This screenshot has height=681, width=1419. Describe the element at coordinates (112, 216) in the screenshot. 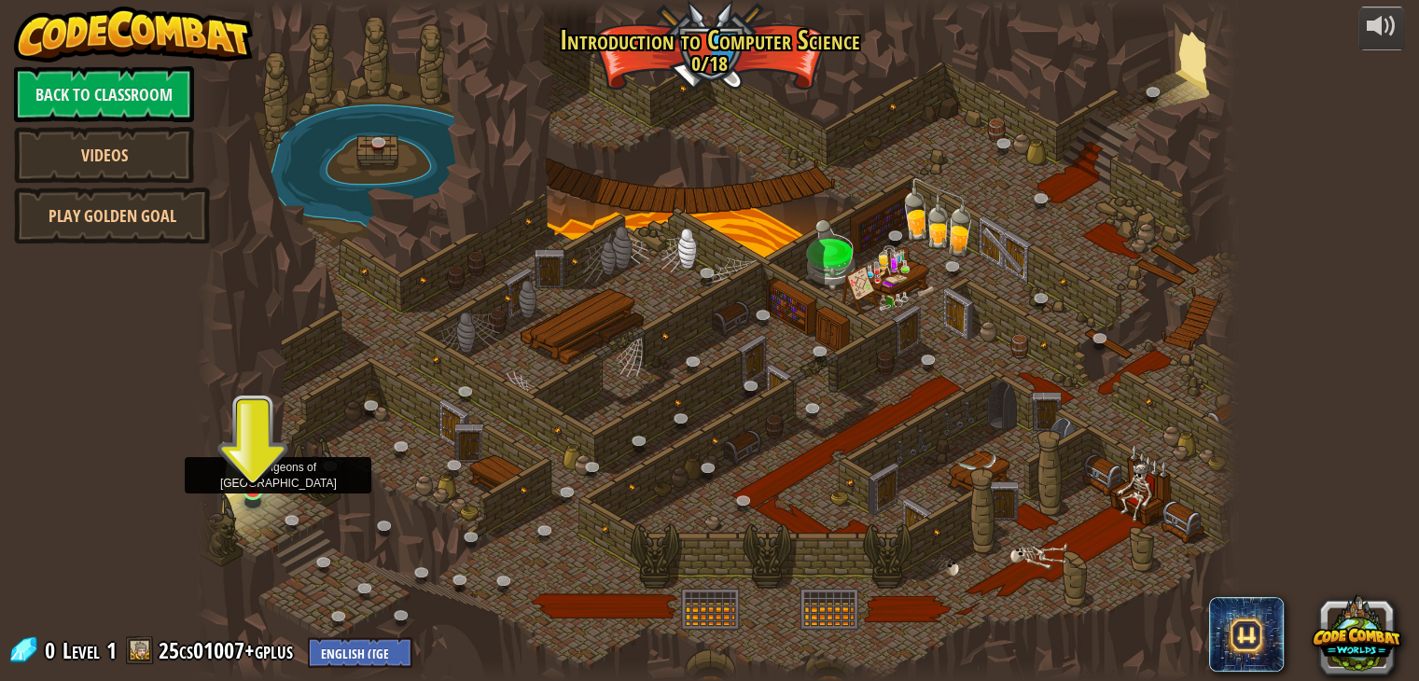

I see `a: Play Golden Goal` at that location.